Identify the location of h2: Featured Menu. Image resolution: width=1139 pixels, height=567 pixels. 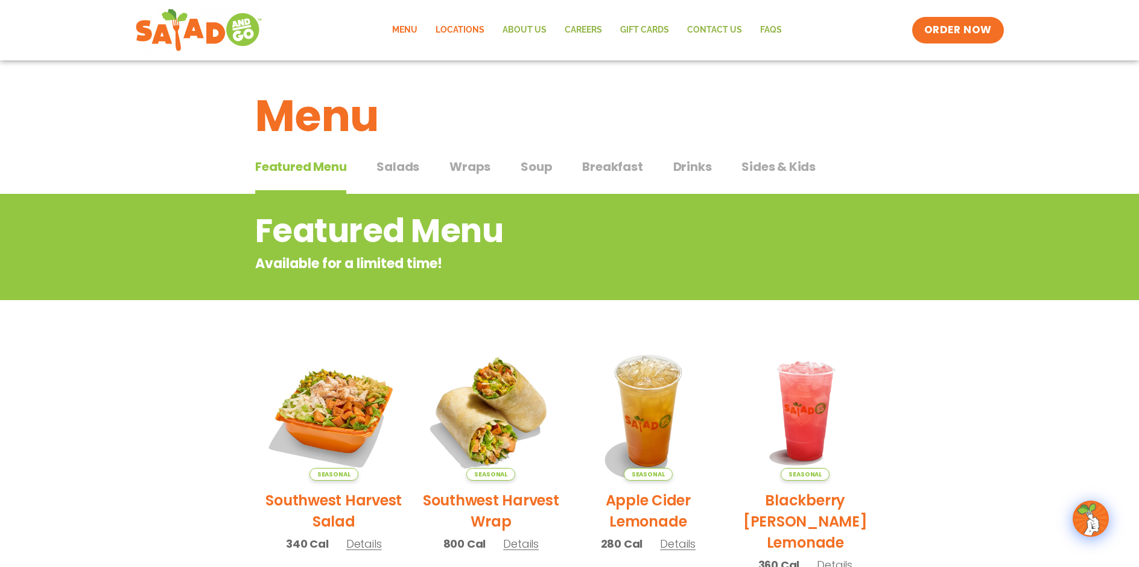
(521, 230).